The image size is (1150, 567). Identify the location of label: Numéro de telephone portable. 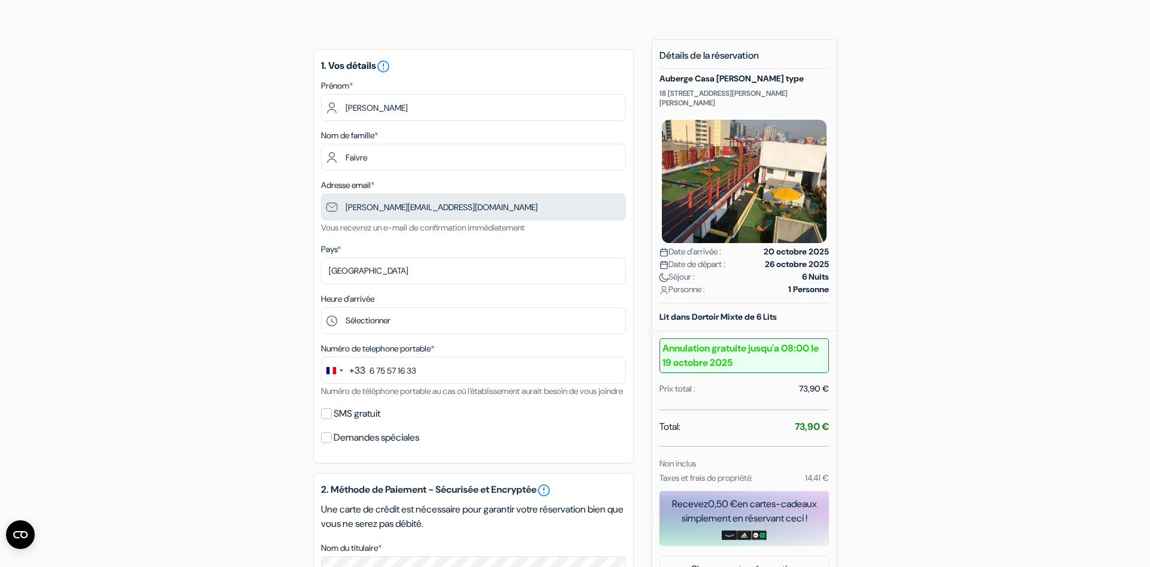
(377, 349).